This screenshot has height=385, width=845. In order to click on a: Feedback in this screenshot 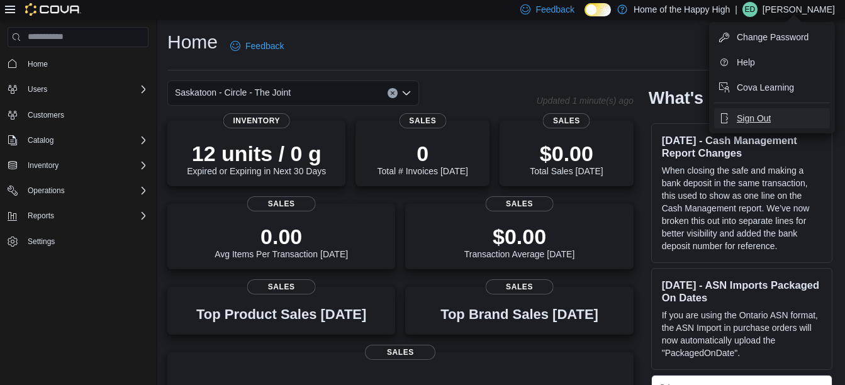, I will do `click(257, 46)`.